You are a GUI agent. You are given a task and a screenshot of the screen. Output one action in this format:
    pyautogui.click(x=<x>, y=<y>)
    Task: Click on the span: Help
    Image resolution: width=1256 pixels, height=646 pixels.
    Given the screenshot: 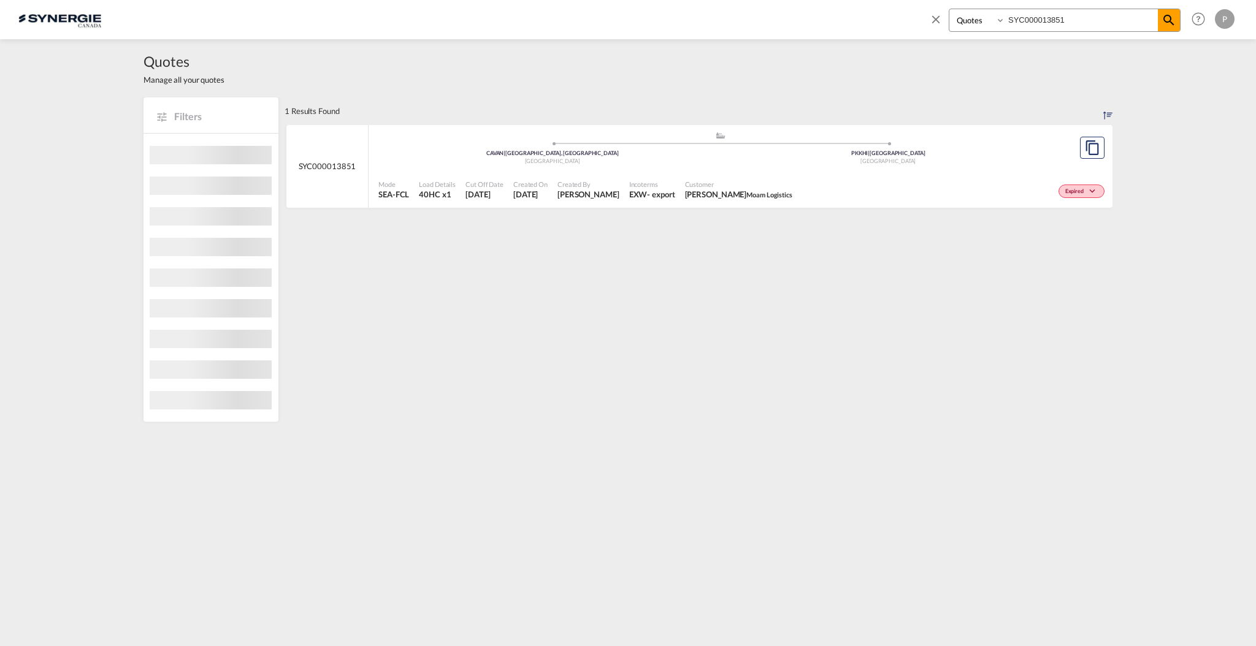 What is the action you would take?
    pyautogui.click(x=1198, y=19)
    